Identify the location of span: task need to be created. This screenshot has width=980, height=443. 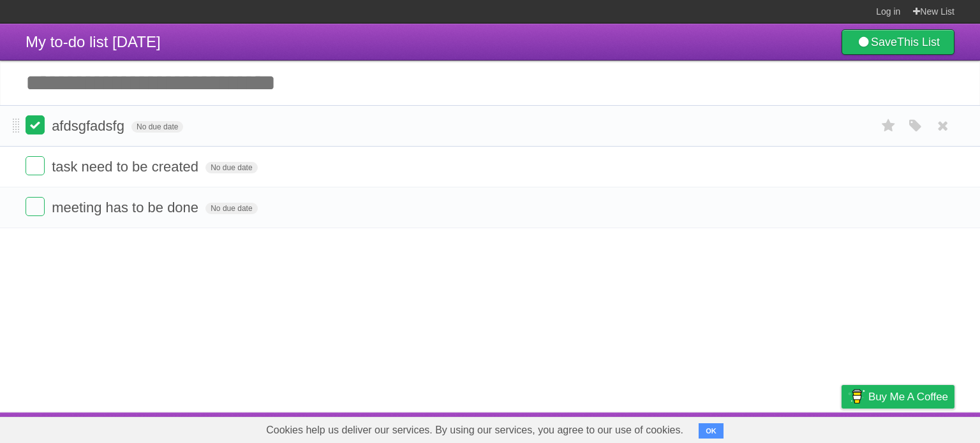
(126, 166).